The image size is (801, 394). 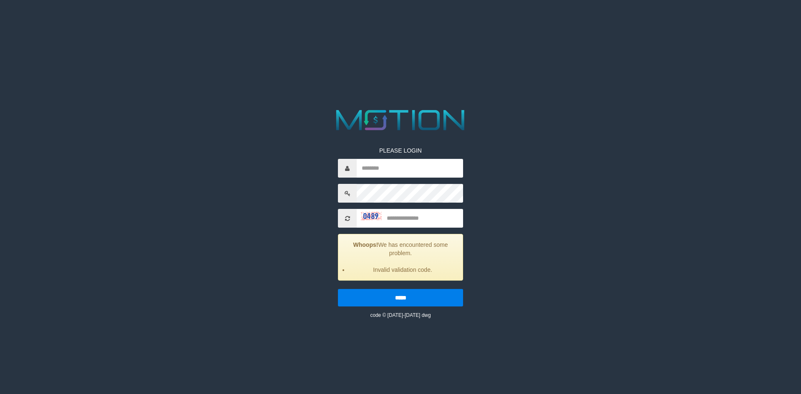 I want to click on strong: Whoops!, so click(x=366, y=245).